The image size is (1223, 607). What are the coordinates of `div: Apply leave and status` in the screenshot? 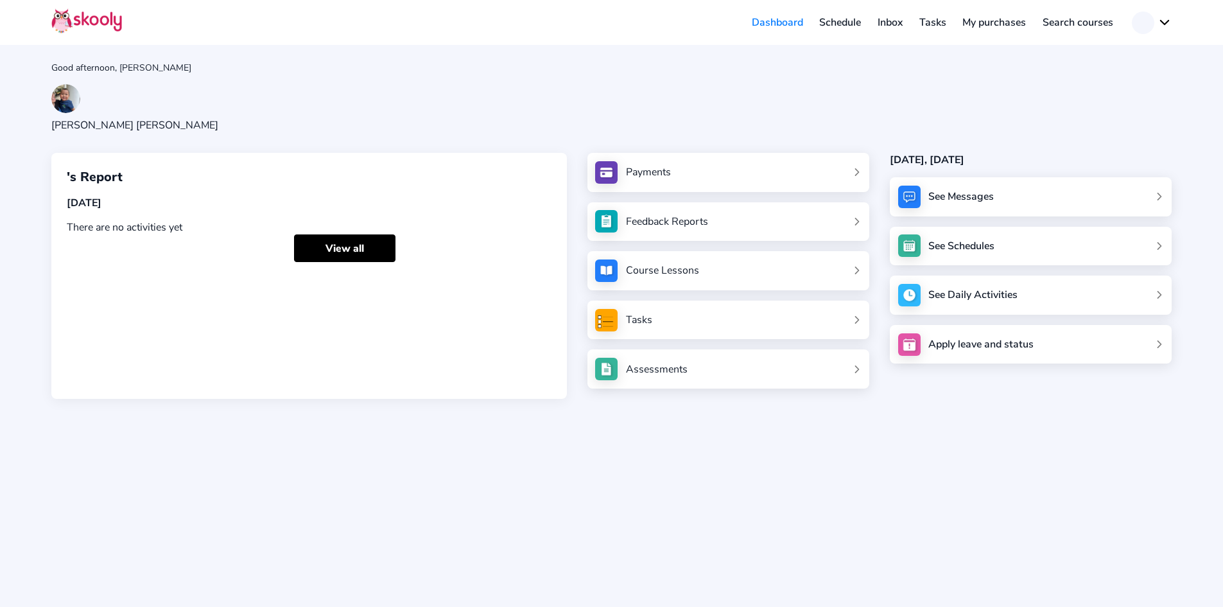 It's located at (981, 344).